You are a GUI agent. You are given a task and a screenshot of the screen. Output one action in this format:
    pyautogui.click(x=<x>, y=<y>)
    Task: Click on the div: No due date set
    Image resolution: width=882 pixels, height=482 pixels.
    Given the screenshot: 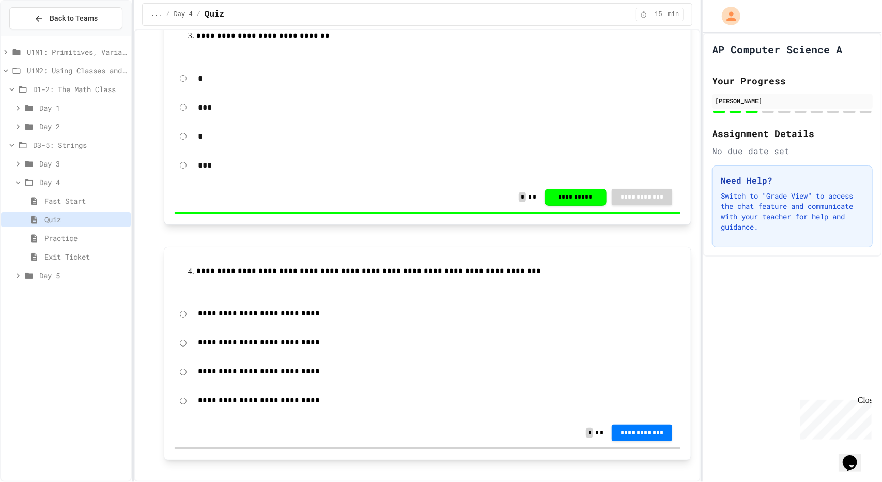 What is the action you would take?
    pyautogui.click(x=792, y=151)
    